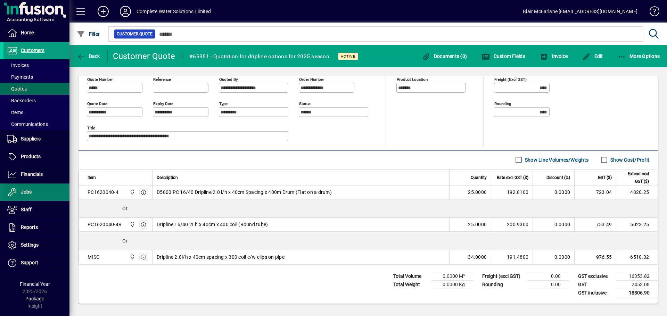 Image resolution: width=667 pixels, height=316 pixels. What do you see at coordinates (105, 225) in the screenshot?
I see `div: PC1620040-4R` at bounding box center [105, 225].